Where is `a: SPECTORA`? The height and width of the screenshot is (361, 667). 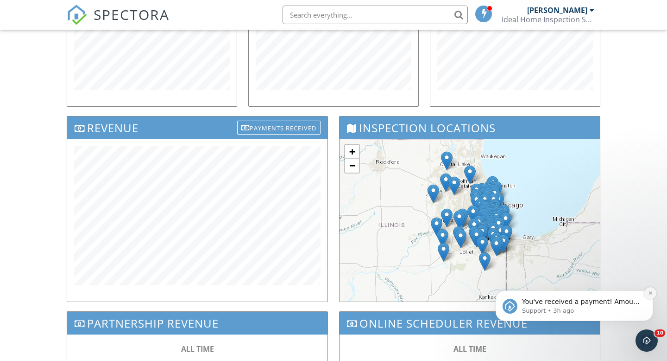 a: SPECTORA is located at coordinates (118, 22).